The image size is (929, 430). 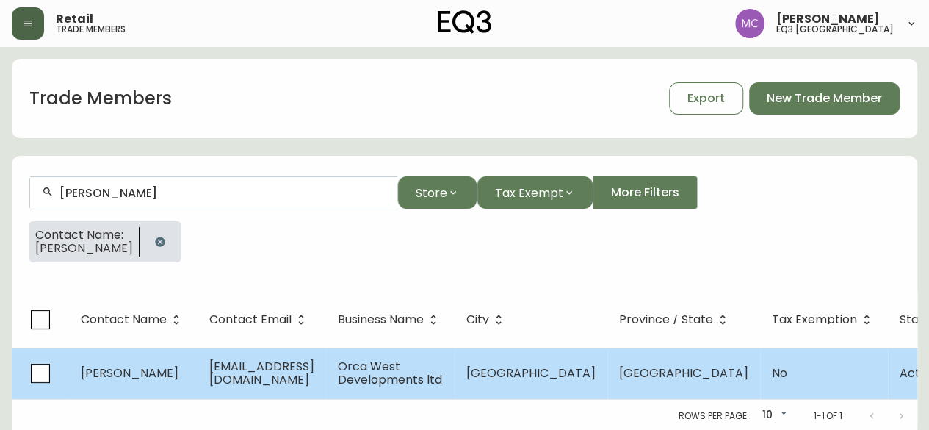 What do you see at coordinates (706, 98) in the screenshot?
I see `span: Export` at bounding box center [706, 98].